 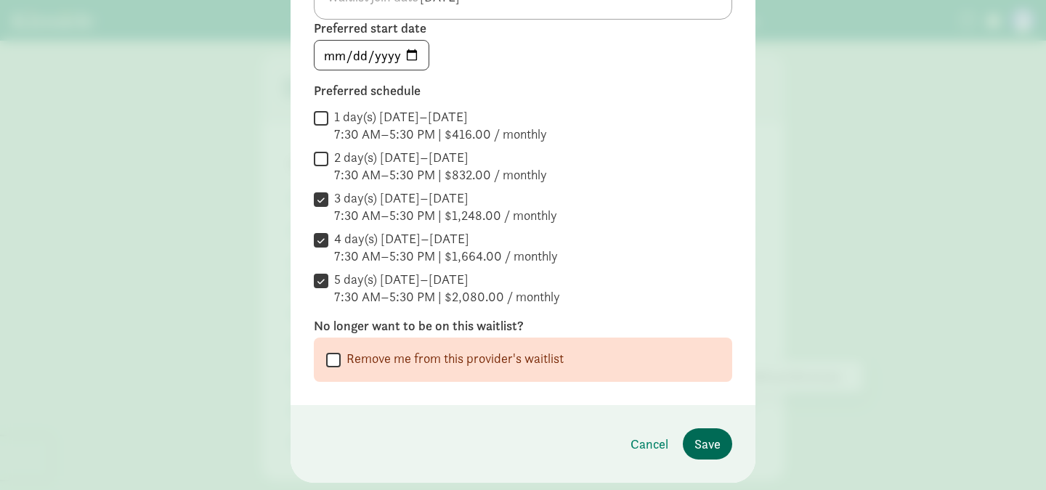 What do you see at coordinates (523, 28) in the screenshot?
I see `label: Preferred start date` at bounding box center [523, 28].